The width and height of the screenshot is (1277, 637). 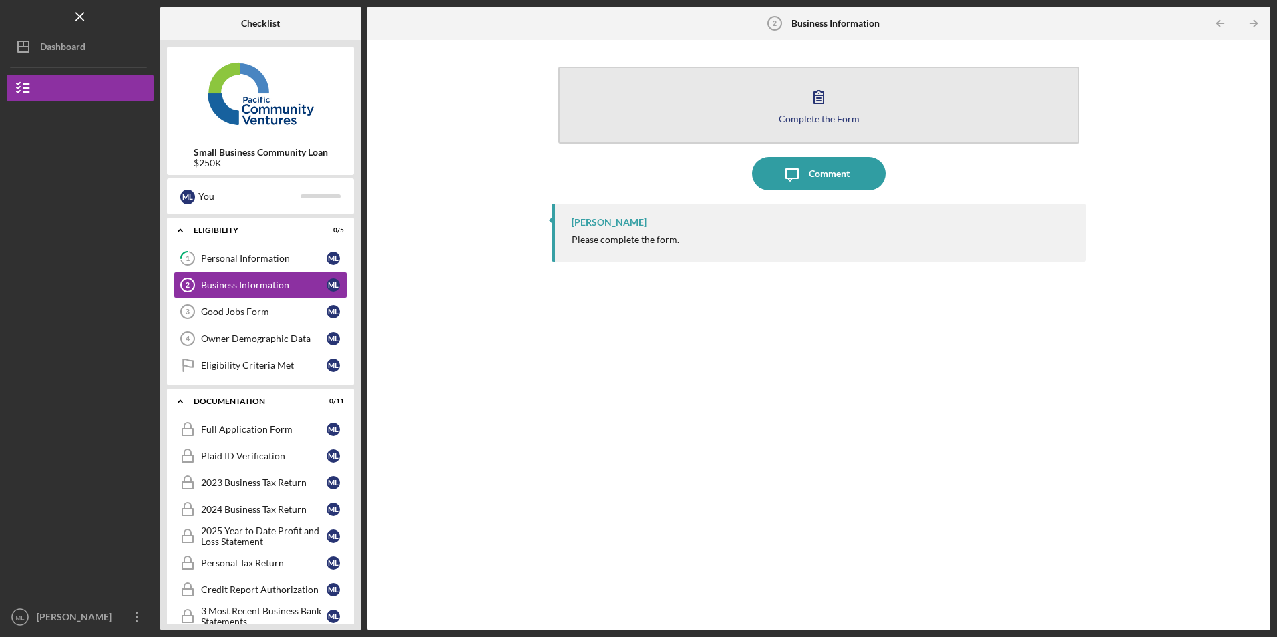 I want to click on div: You, so click(x=249, y=196).